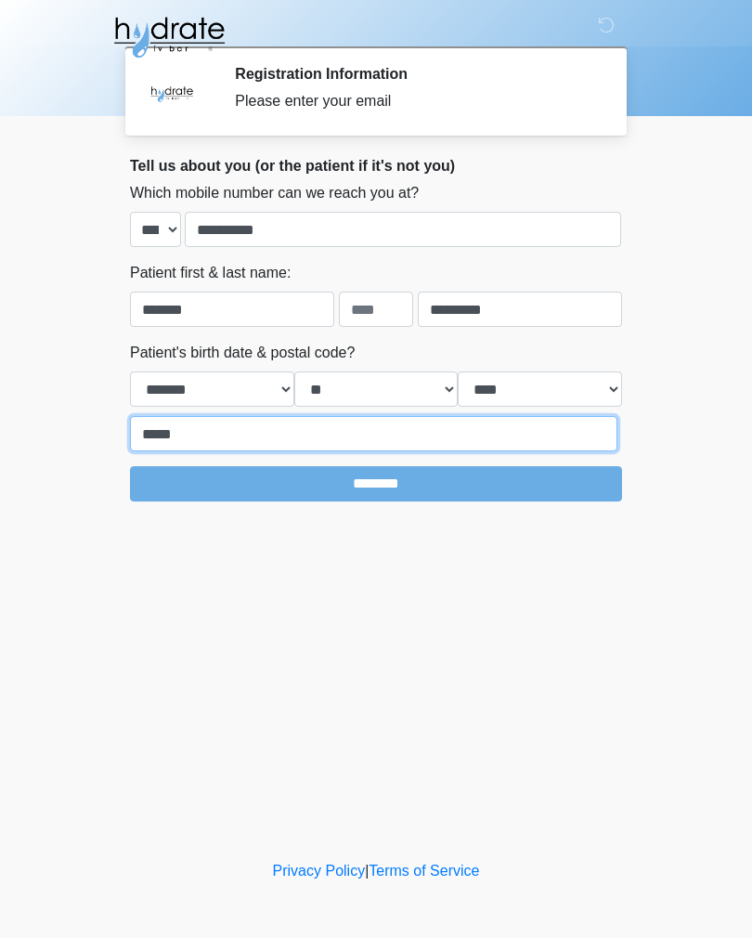 Image resolution: width=752 pixels, height=938 pixels. I want to click on a: Privacy Policy, so click(319, 870).